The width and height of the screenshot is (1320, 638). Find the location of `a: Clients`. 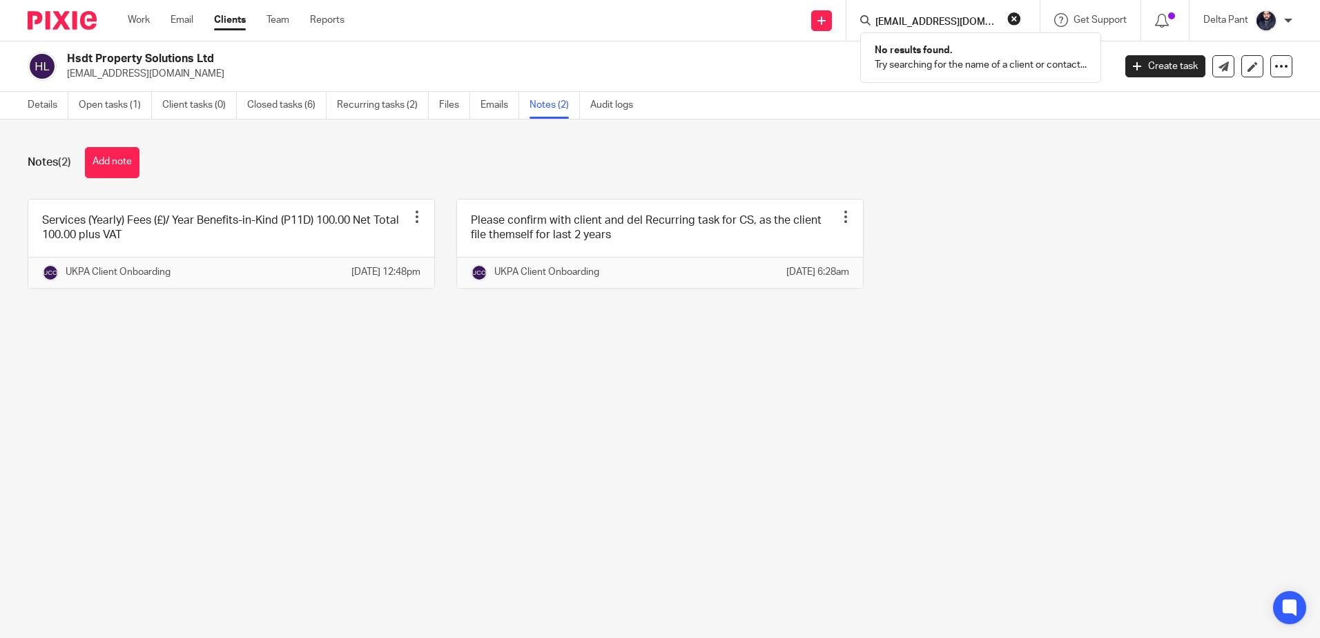

a: Clients is located at coordinates (230, 20).